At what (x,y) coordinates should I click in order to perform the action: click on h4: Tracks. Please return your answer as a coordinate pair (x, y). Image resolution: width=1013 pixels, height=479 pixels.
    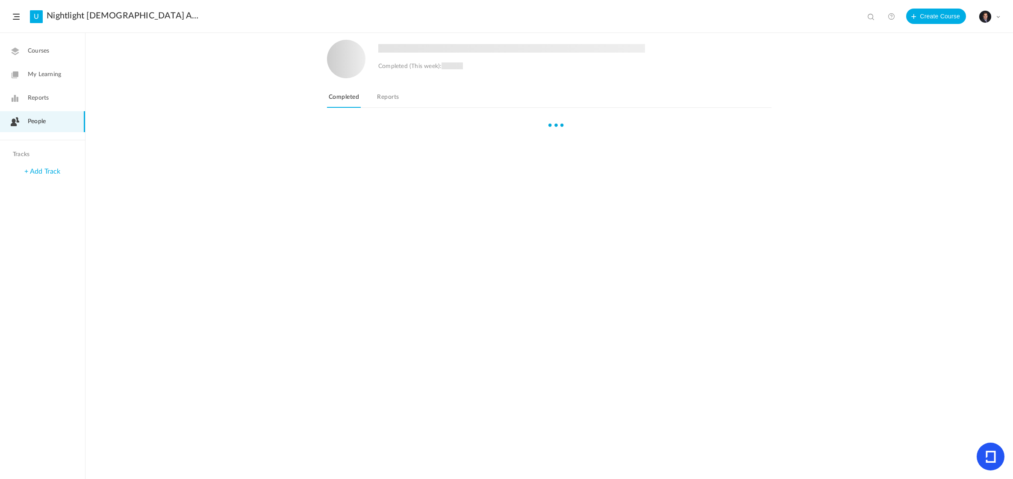
    Looking at the image, I should click on (41, 154).